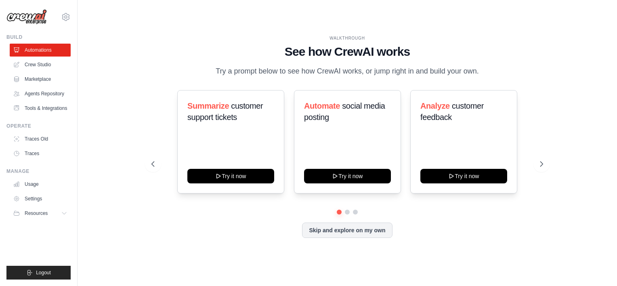 The image size is (617, 286). What do you see at coordinates (347, 71) in the screenshot?
I see `p: Try a prompt below to see how CrewAI works, or jump right in and build your own.` at bounding box center [347, 71].